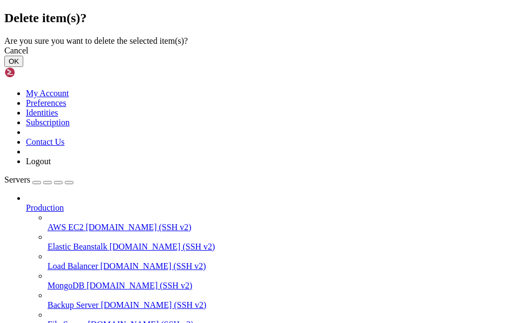 The image size is (527, 323). I want to click on a: Identities, so click(42, 112).